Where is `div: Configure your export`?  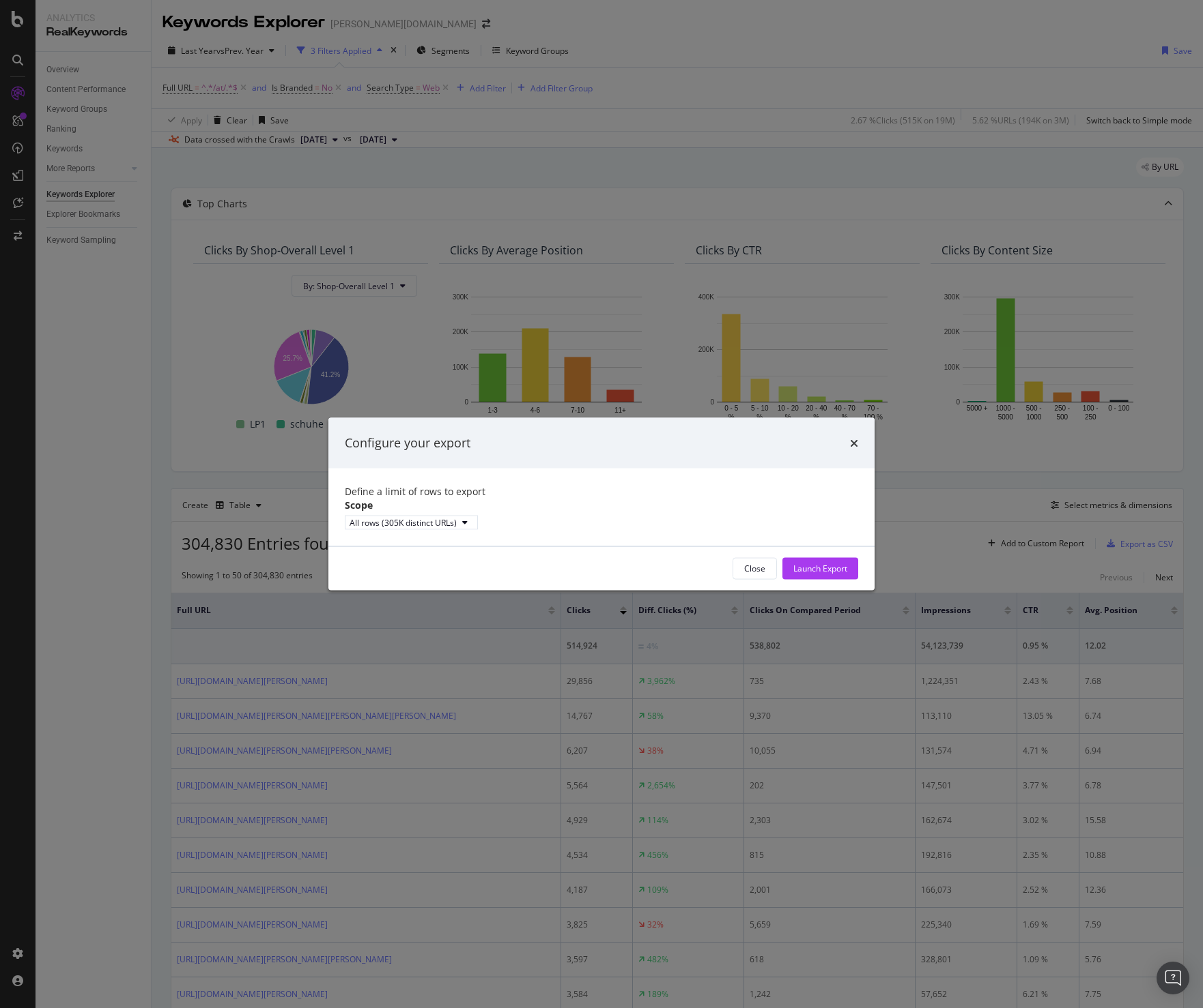
div: Configure your export is located at coordinates (408, 443).